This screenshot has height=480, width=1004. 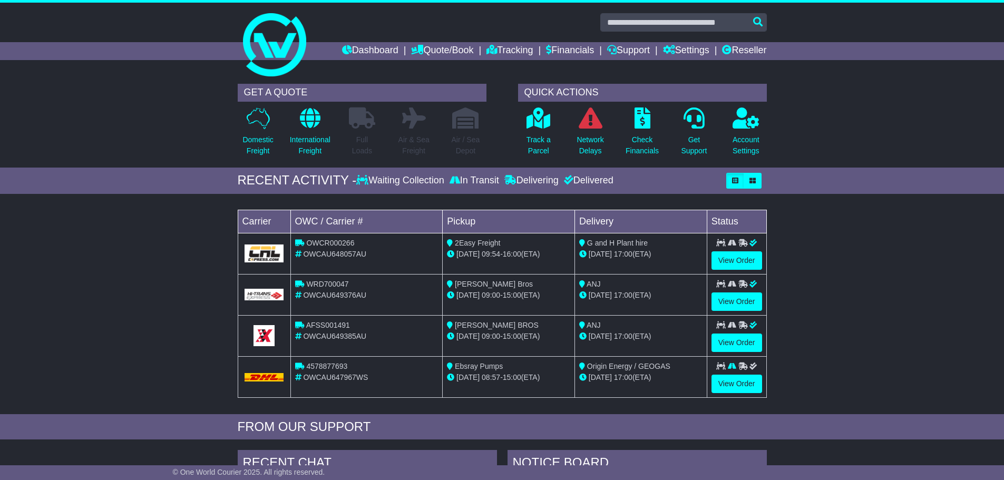 I want to click on p: Network Delays, so click(x=590, y=146).